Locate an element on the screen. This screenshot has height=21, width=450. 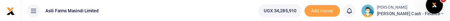
li: Toup your wallet is located at coordinates (323, 11).